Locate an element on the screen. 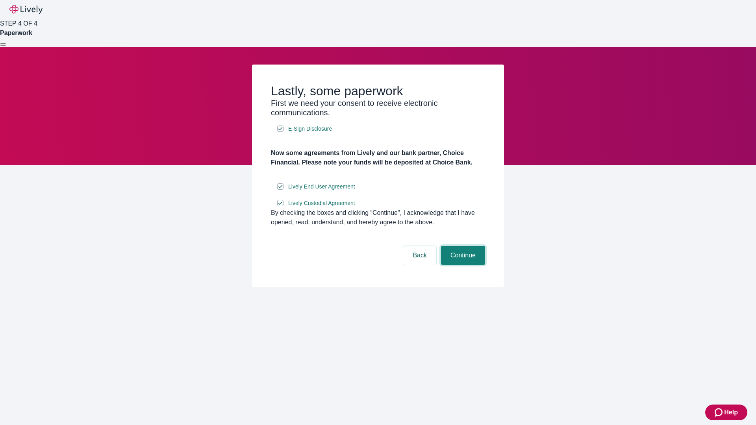  button: Back is located at coordinates (420, 255).